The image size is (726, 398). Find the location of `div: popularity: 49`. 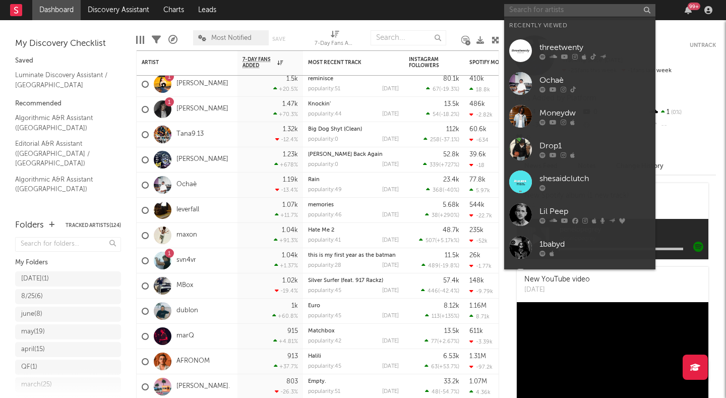

div: popularity: 49 is located at coordinates (325, 190).